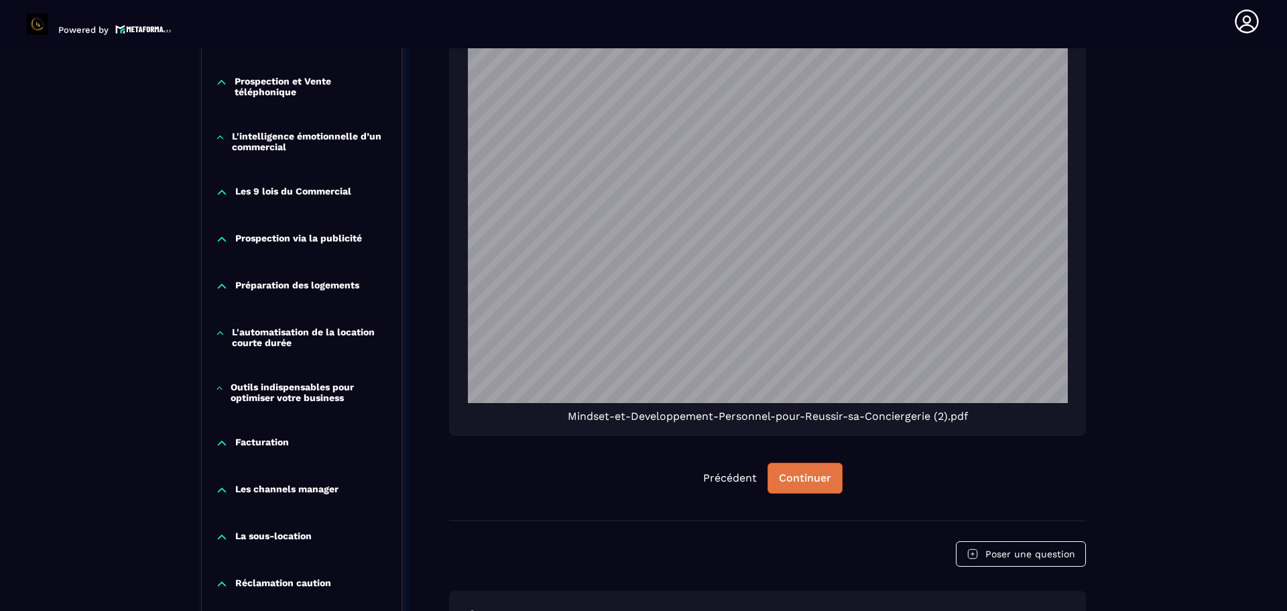 The image size is (1287, 611). Describe the element at coordinates (805, 478) in the screenshot. I see `button: Continuer` at that location.